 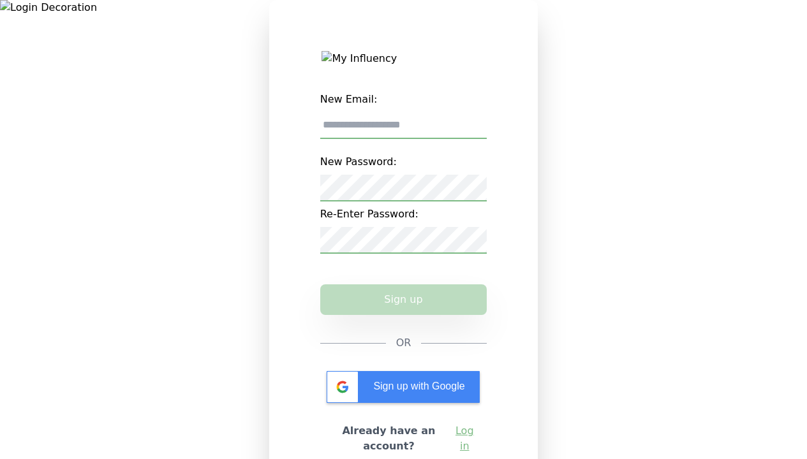 What do you see at coordinates (403, 59) in the screenshot?
I see `img: My Influency` at bounding box center [403, 59].